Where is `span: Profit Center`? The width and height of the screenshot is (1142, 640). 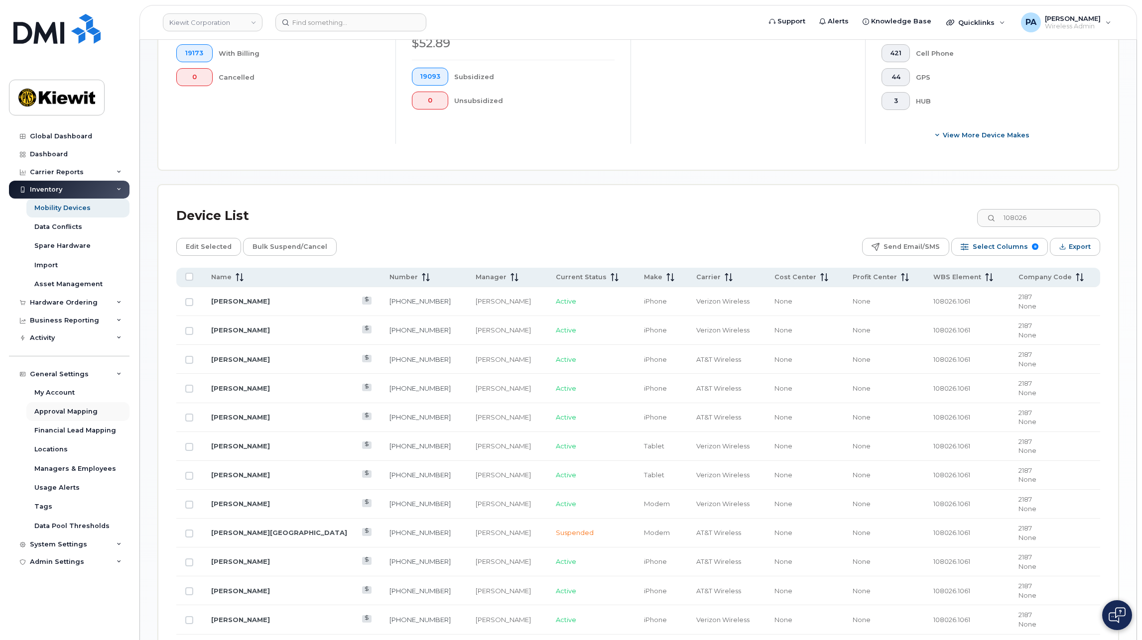 span: Profit Center is located at coordinates (875, 277).